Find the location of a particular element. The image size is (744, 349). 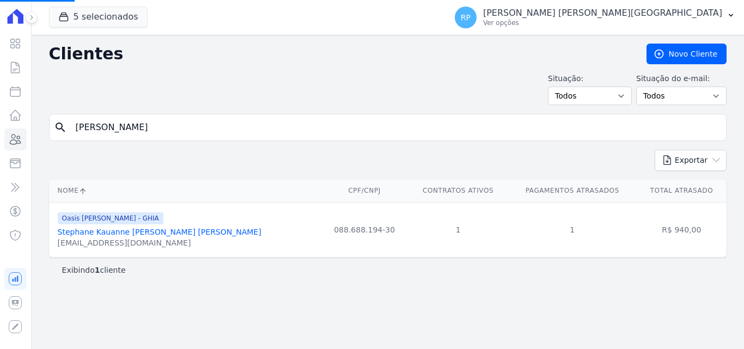

a: Novo Cliente is located at coordinates (686, 54).